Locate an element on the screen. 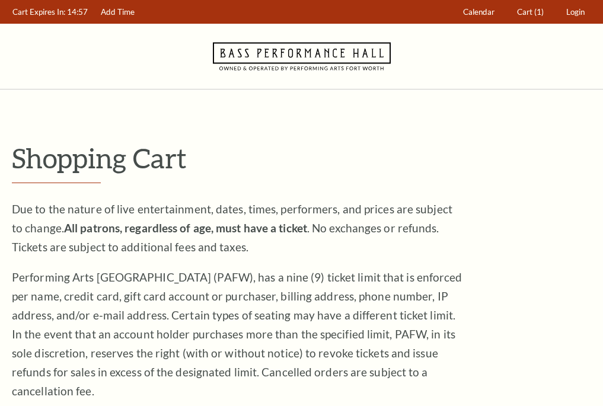  span: Cart Expires In: is located at coordinates (39, 12).